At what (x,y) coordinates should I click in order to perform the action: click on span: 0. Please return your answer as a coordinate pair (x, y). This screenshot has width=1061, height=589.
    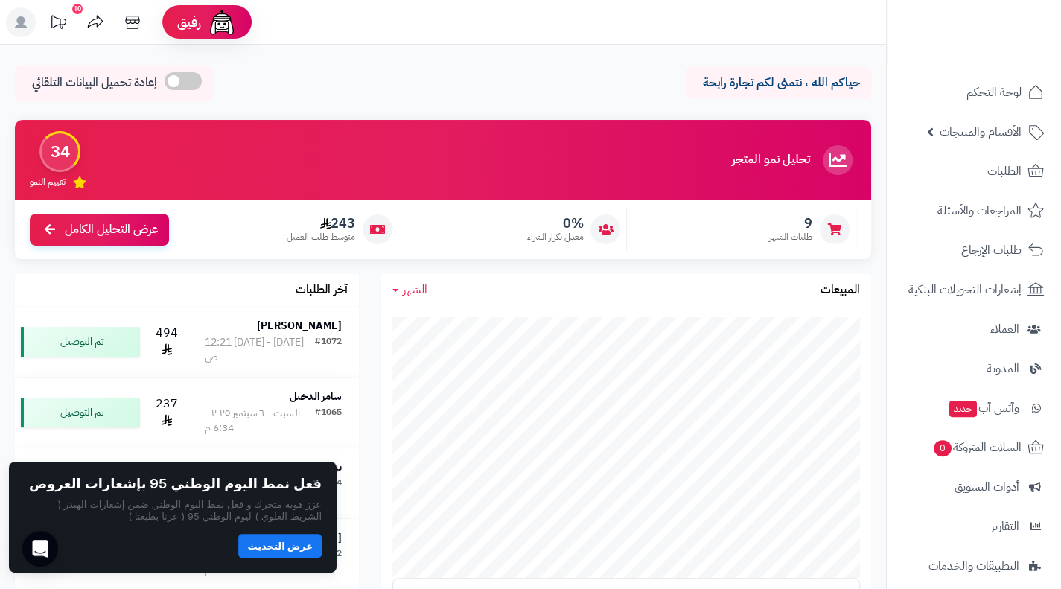
    Looking at the image, I should click on (942, 448).